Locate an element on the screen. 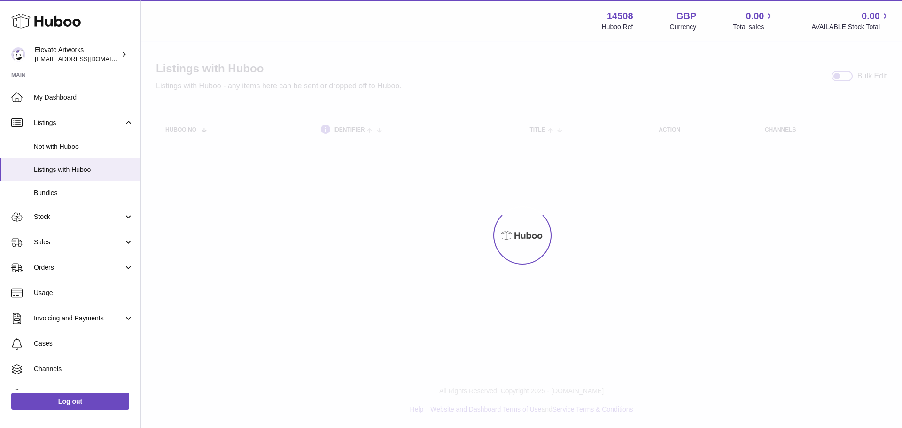  div: Currency is located at coordinates (683, 27).